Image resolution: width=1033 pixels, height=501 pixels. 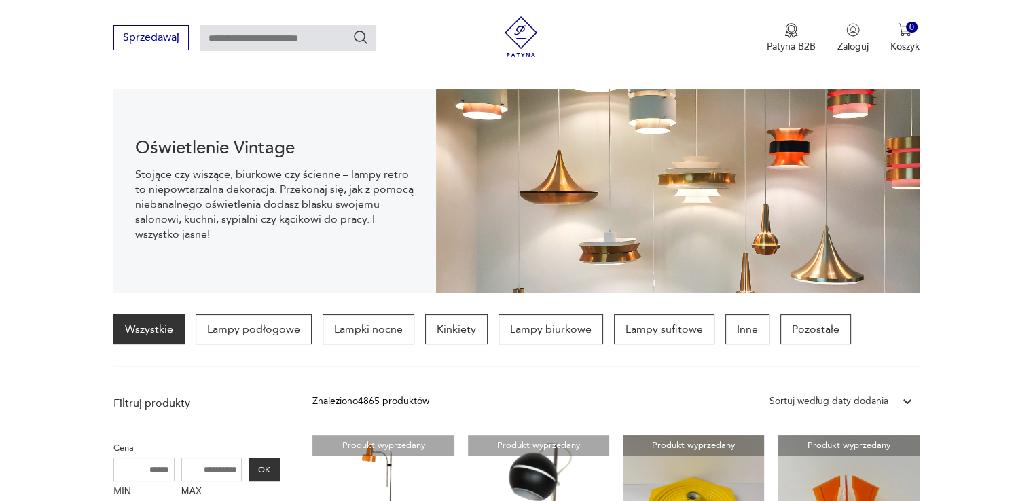 I want to click on p: Pozostałe, so click(x=816, y=329).